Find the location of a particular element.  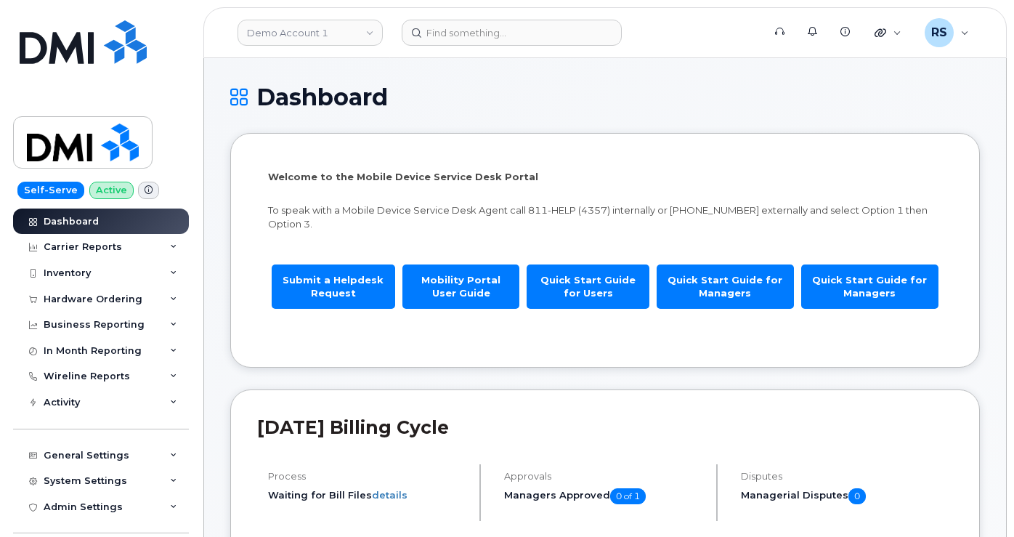

p: To speak with a Mobile Device Service Desk Agent call 811-HELP (4357) internally or [PHONE_NUMBER... is located at coordinates (605, 216).